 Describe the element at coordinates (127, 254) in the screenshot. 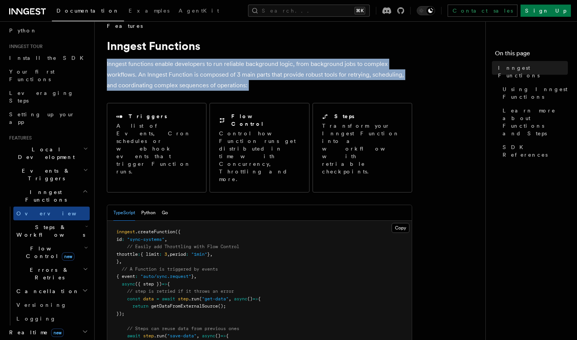

I see `span: throttle` at that location.